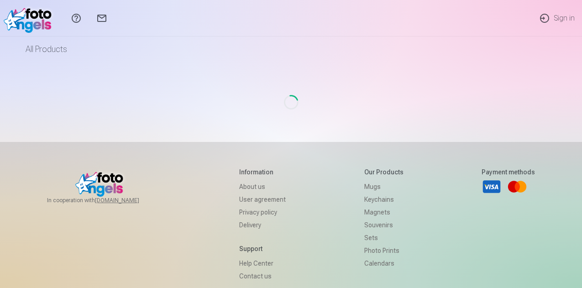 The image size is (582, 288). What do you see at coordinates (384, 172) in the screenshot?
I see `h5: Our products` at bounding box center [384, 172].